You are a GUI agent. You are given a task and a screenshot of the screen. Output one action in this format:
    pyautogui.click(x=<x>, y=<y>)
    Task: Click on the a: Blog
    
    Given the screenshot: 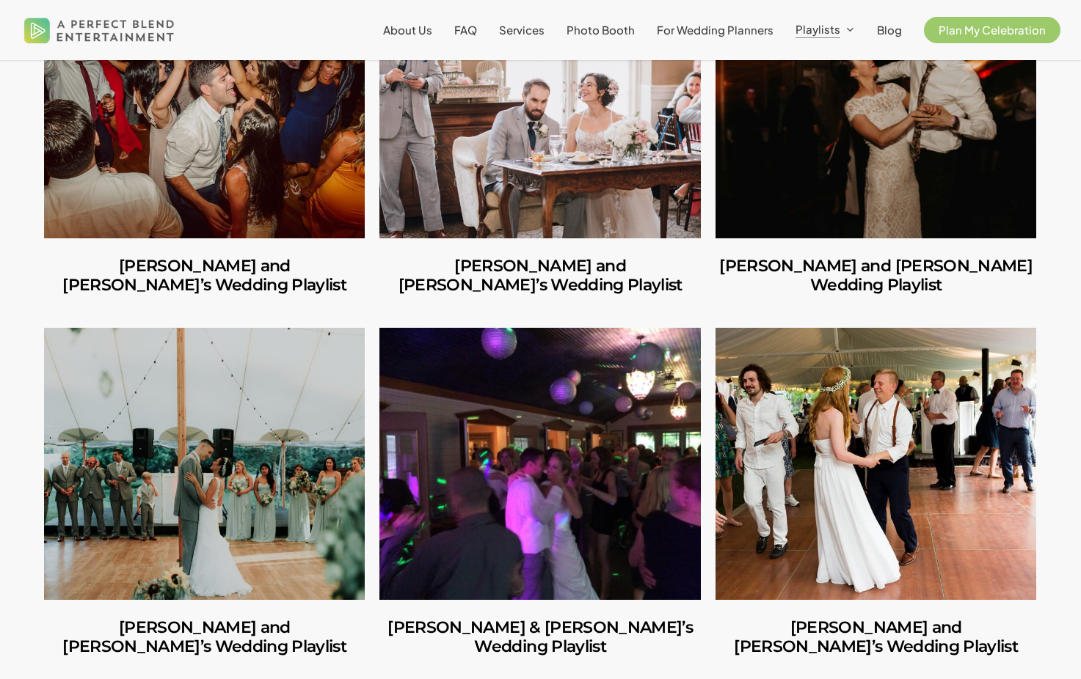 What is the action you would take?
    pyautogui.click(x=889, y=30)
    